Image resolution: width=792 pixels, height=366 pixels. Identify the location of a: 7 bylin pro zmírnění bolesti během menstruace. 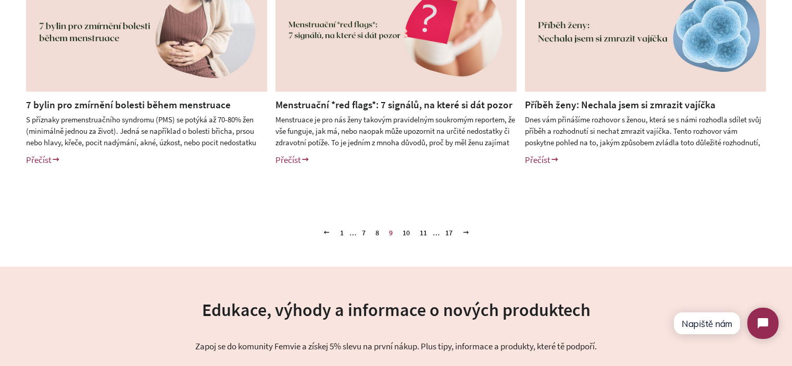
(128, 105).